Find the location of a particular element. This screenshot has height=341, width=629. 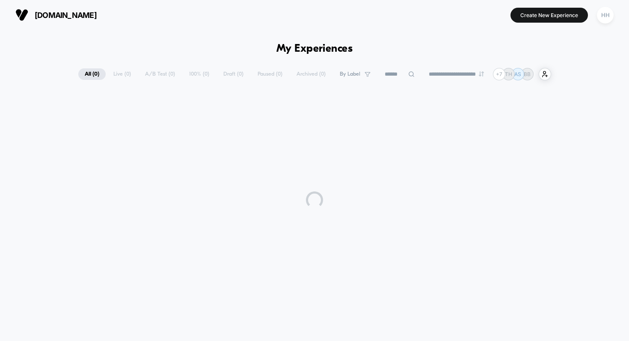

img: end is located at coordinates (481, 74).